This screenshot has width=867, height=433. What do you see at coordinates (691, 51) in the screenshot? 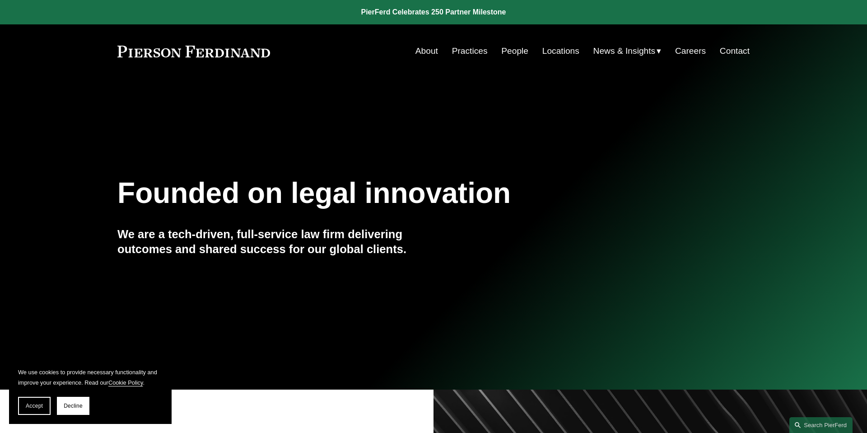
I see `a: Careers` at bounding box center [691, 51].